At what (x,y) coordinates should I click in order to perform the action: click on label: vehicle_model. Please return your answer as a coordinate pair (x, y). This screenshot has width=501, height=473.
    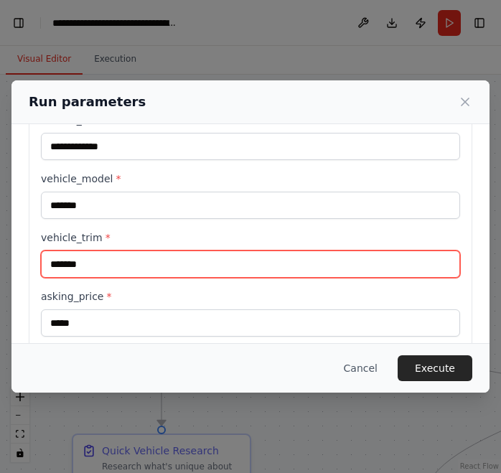
    Looking at the image, I should click on (251, 179).